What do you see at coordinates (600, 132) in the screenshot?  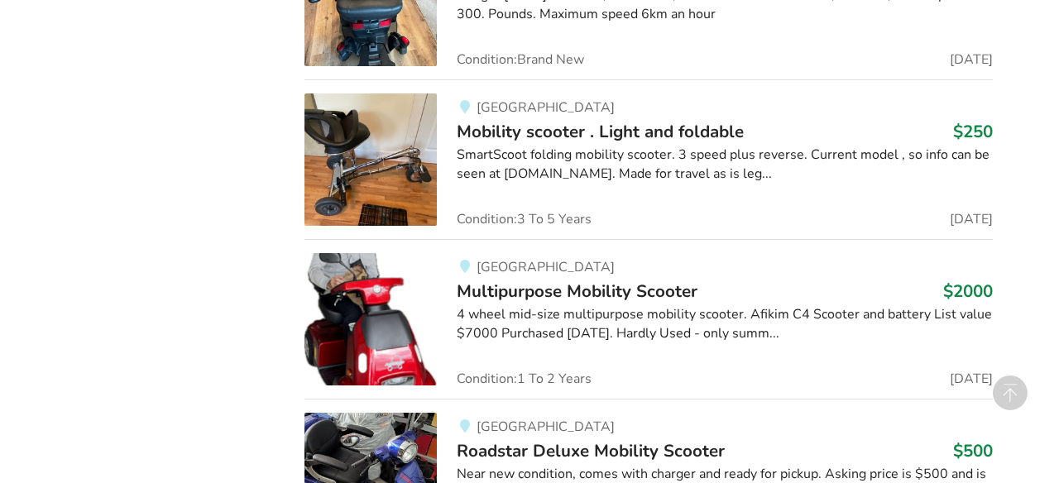 I see `span: Mobility scooter . Light and foldable` at bounding box center [600, 132].